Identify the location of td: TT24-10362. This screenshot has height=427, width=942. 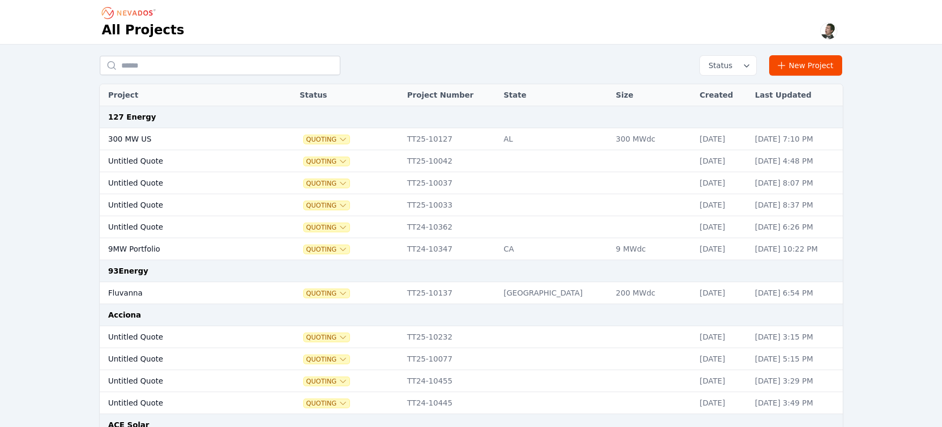
(451, 227).